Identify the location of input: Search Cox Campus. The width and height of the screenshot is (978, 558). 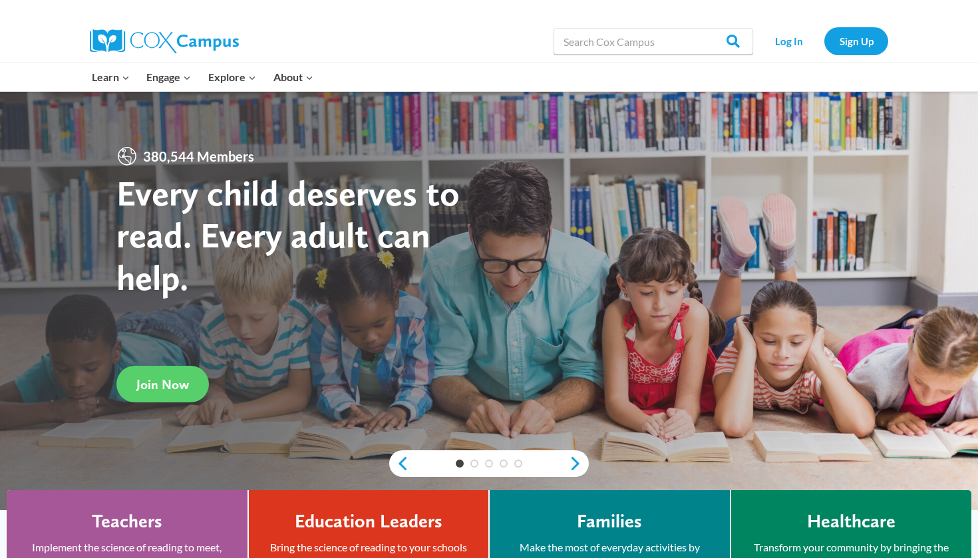
(653, 41).